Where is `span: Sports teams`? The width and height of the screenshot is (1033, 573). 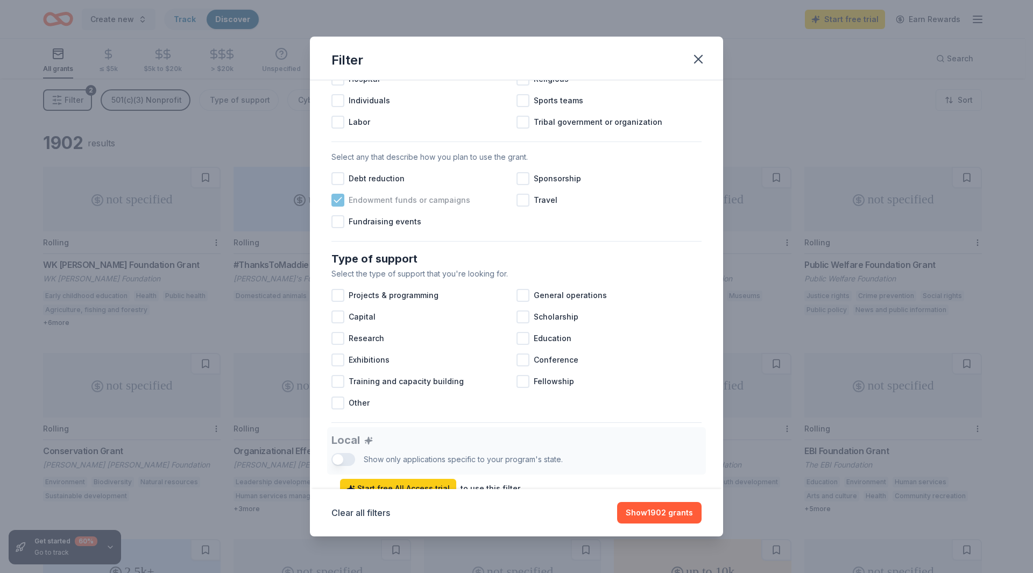
span: Sports teams is located at coordinates (559, 101).